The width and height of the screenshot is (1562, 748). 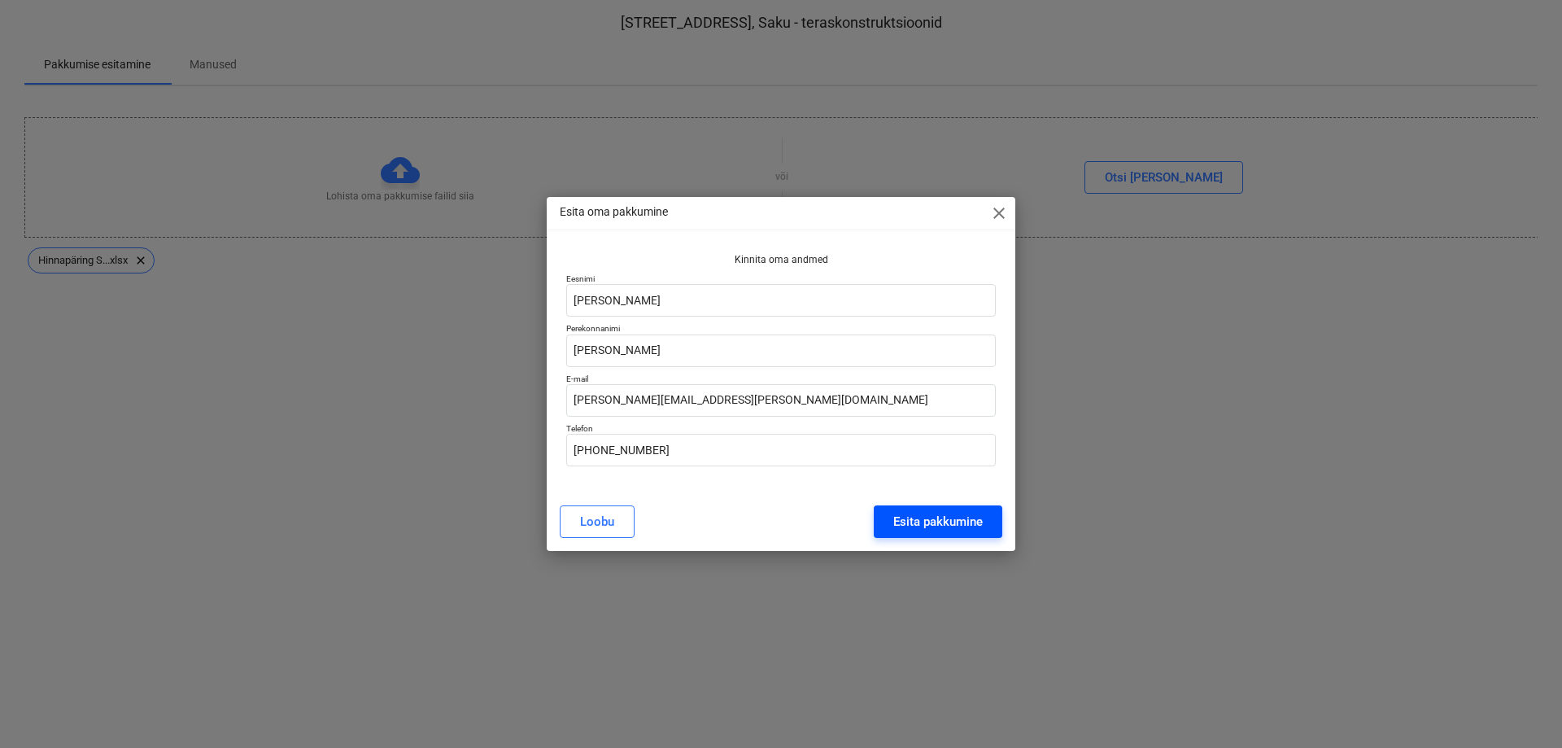 I want to click on span: close, so click(x=999, y=213).